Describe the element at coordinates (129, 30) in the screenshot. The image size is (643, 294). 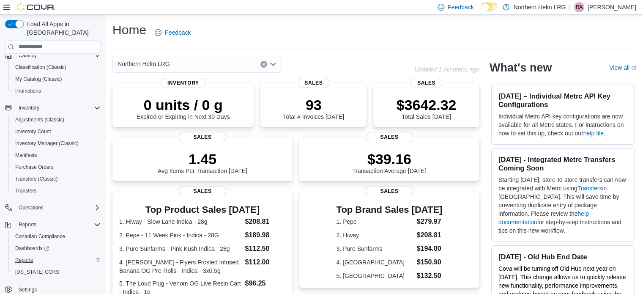
I see `h1: Home` at that location.